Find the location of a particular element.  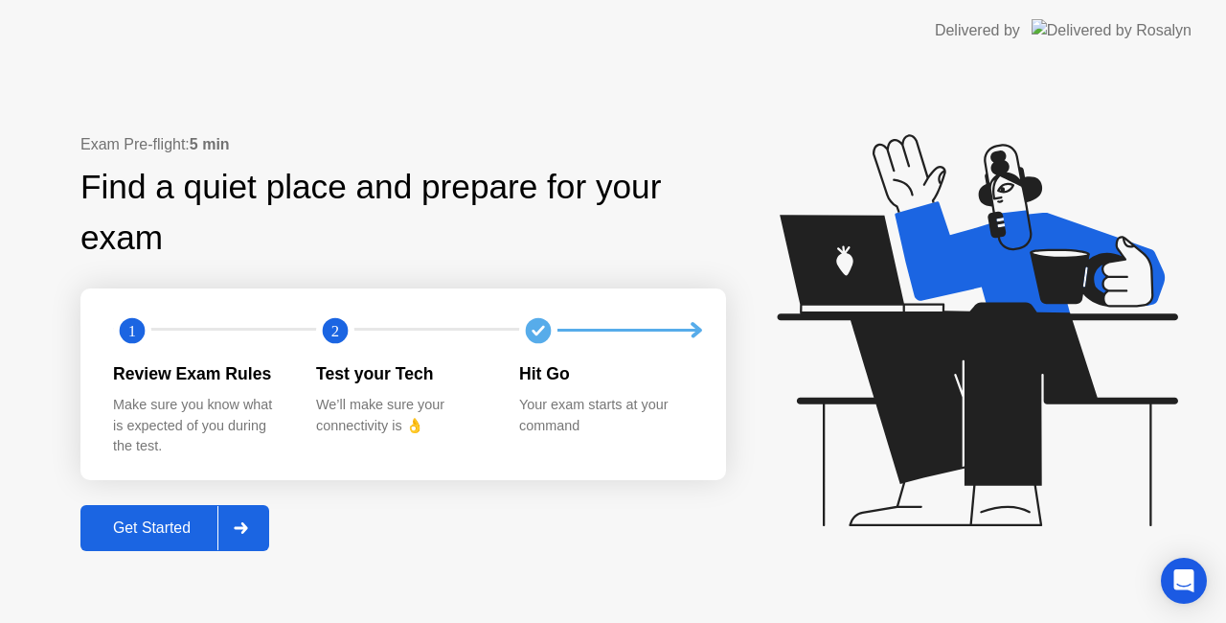

div: Review Exam Rules is located at coordinates (199, 374).